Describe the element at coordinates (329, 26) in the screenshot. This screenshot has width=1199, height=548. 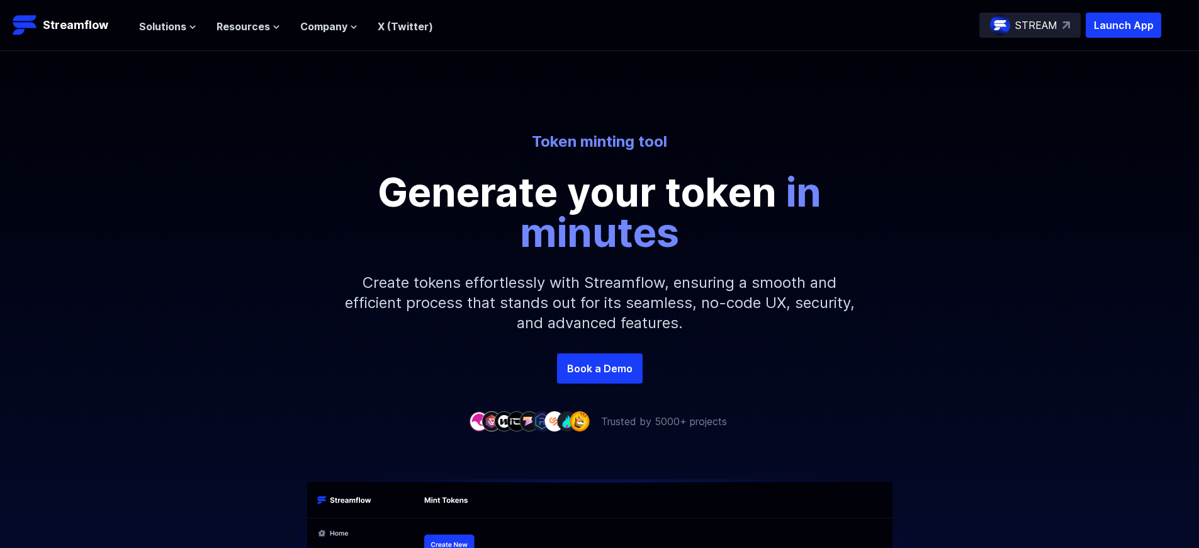
I see `button: Company` at that location.